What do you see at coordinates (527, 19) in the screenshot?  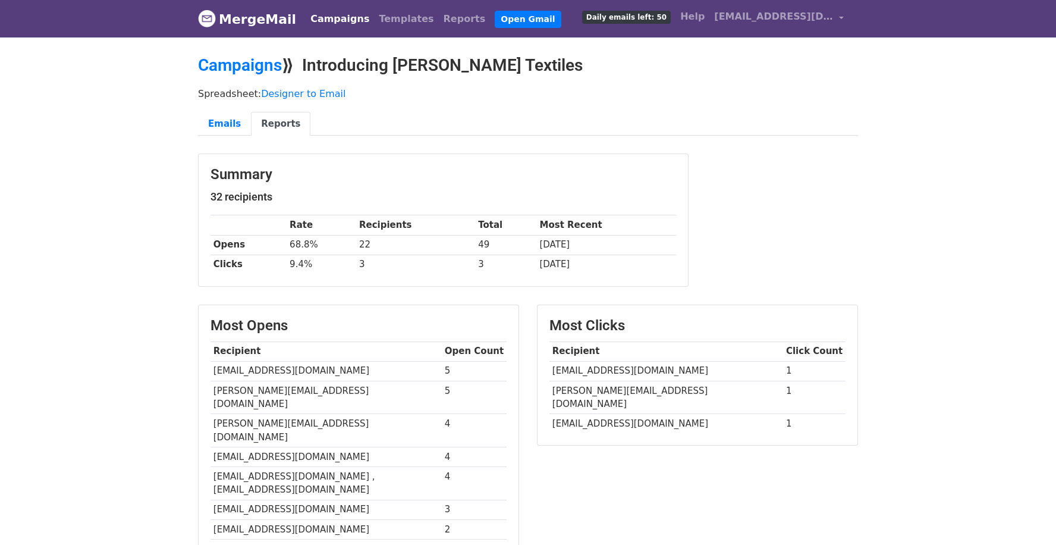 I see `a: Open Gmail` at bounding box center [527, 19].